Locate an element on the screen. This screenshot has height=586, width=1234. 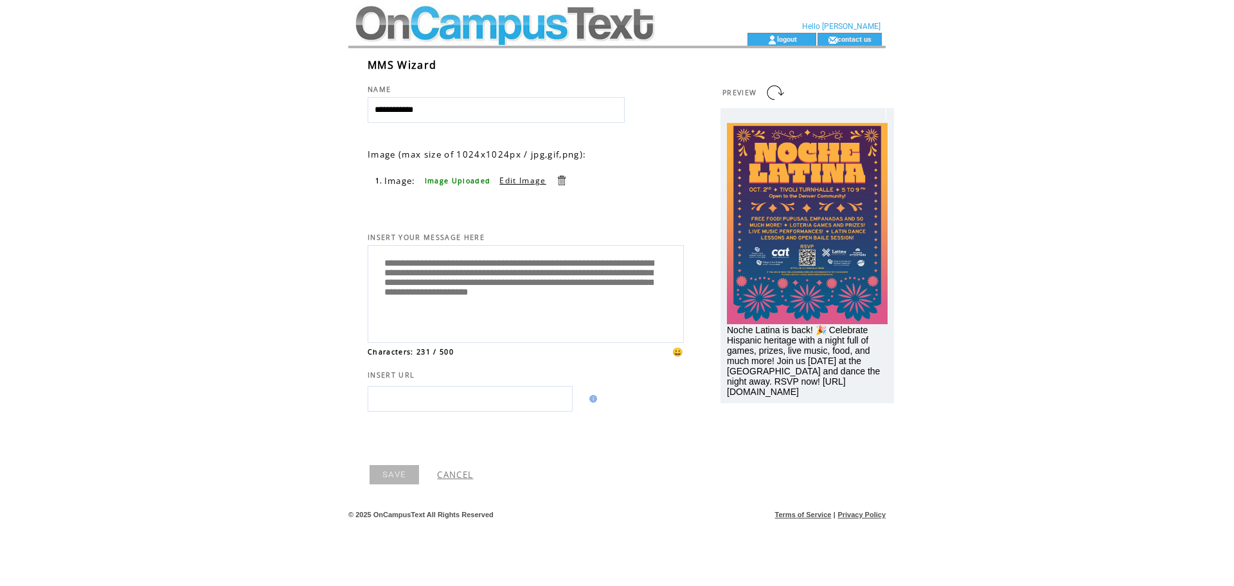
span: © 2025 OnCampusText All Rights Reserved is located at coordinates (421, 514).